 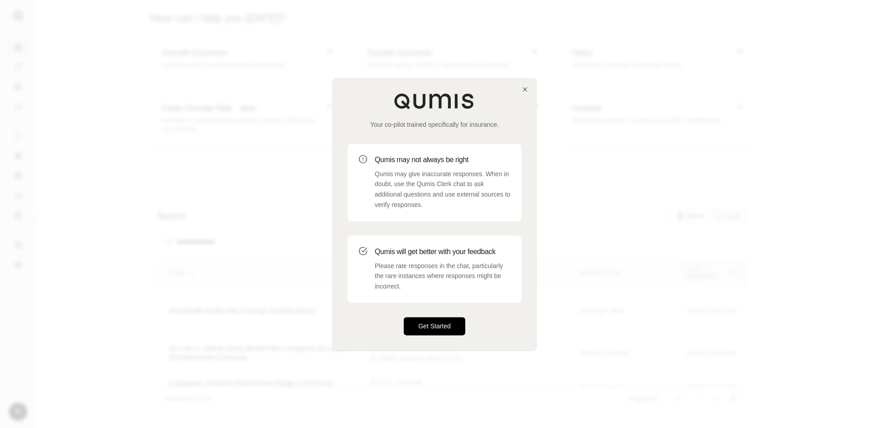 What do you see at coordinates (434, 124) in the screenshot?
I see `p: Your co-pilot trained specifically for insurance.` at bounding box center [434, 124].